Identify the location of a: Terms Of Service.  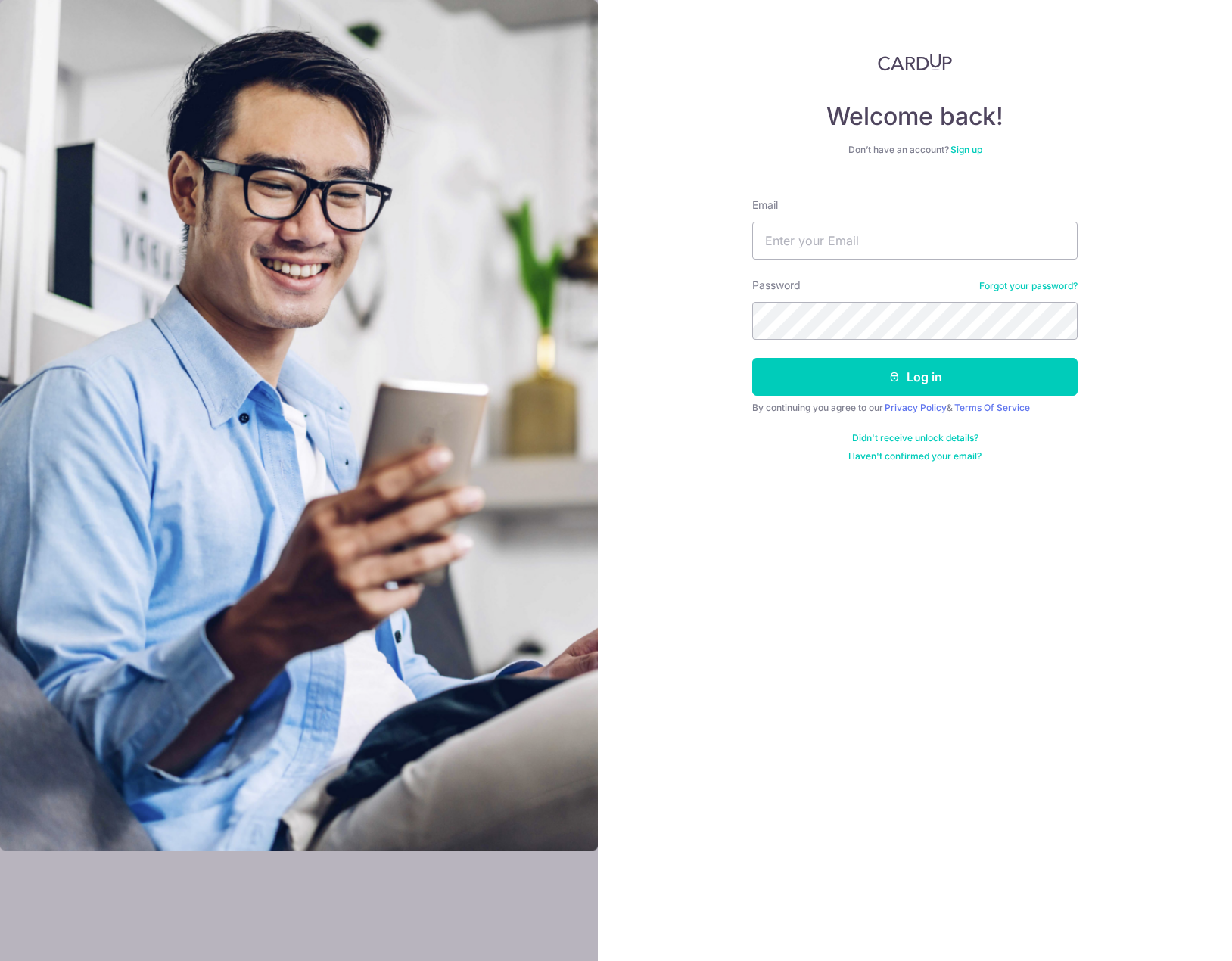
(992, 407).